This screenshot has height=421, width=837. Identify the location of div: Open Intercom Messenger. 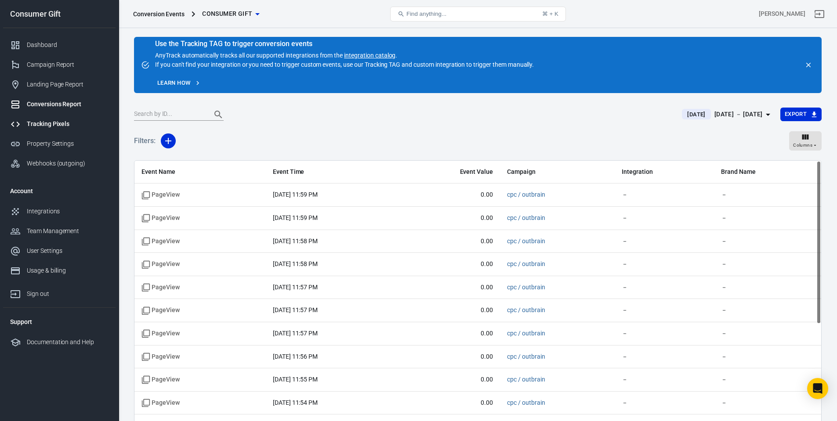
(818, 389).